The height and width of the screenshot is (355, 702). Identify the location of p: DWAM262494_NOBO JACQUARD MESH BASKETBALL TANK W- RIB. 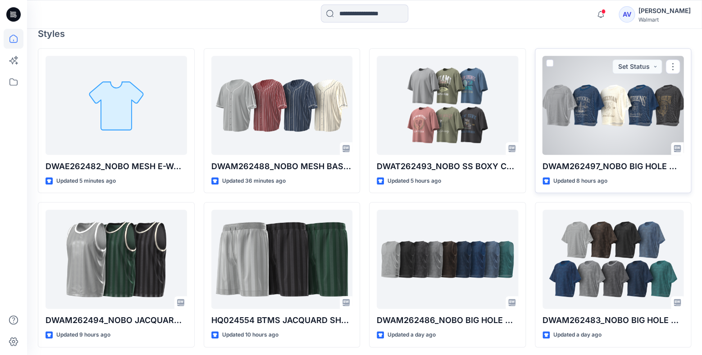
(116, 321).